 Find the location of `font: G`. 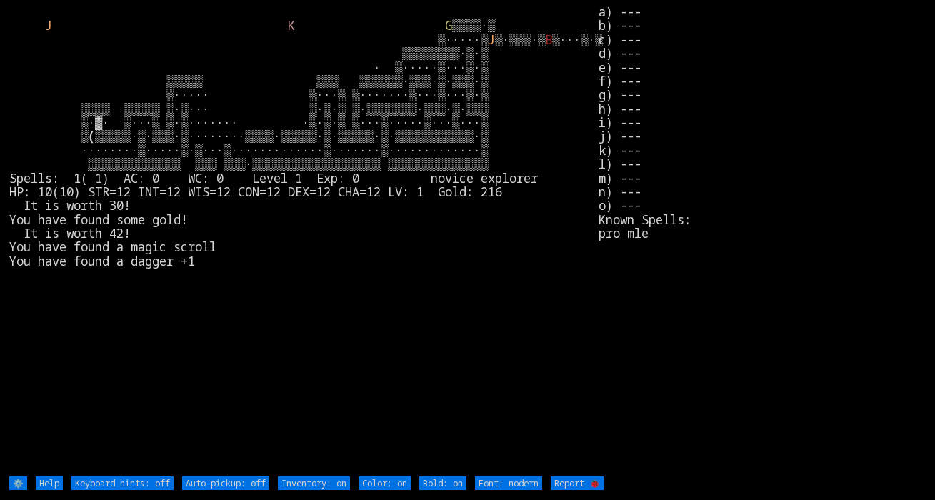

font: G is located at coordinates (449, 25).